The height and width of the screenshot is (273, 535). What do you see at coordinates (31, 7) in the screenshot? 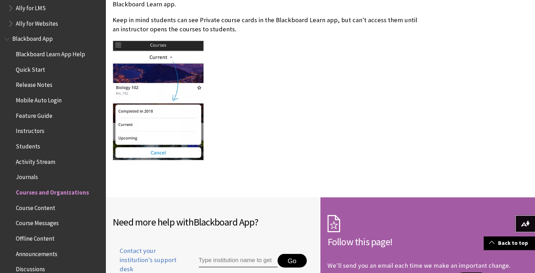
I see `span: Ally for LMS` at bounding box center [31, 7].